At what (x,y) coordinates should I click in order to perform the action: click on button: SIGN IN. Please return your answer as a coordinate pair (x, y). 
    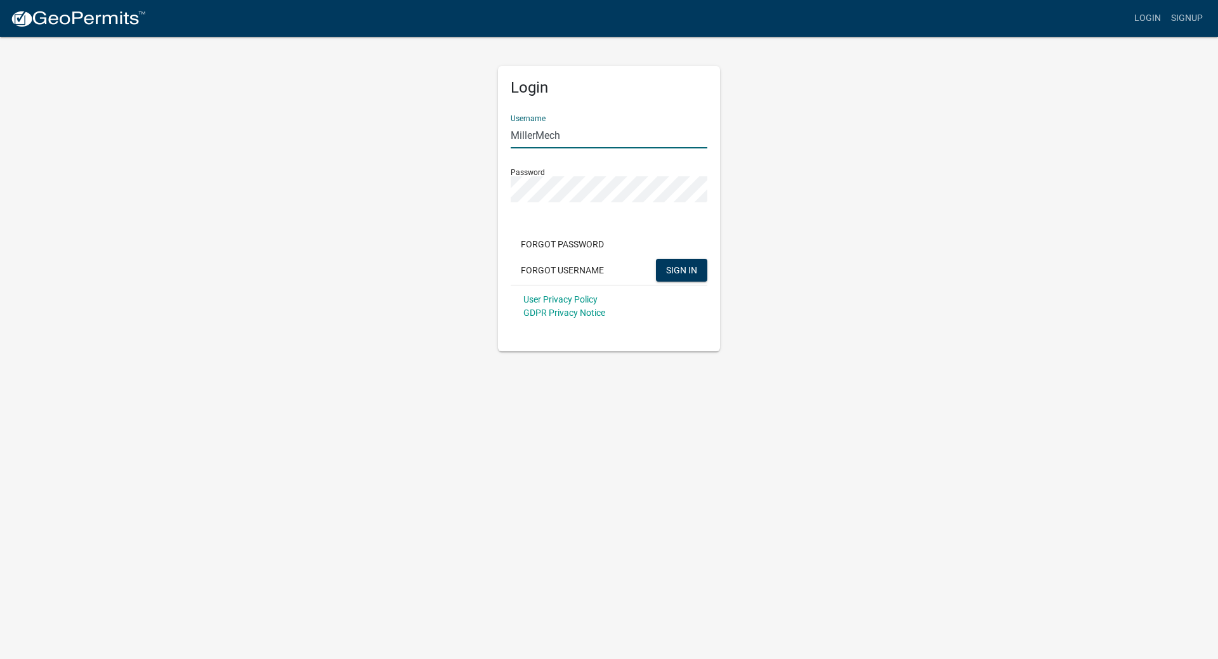
    Looking at the image, I should click on (681, 270).